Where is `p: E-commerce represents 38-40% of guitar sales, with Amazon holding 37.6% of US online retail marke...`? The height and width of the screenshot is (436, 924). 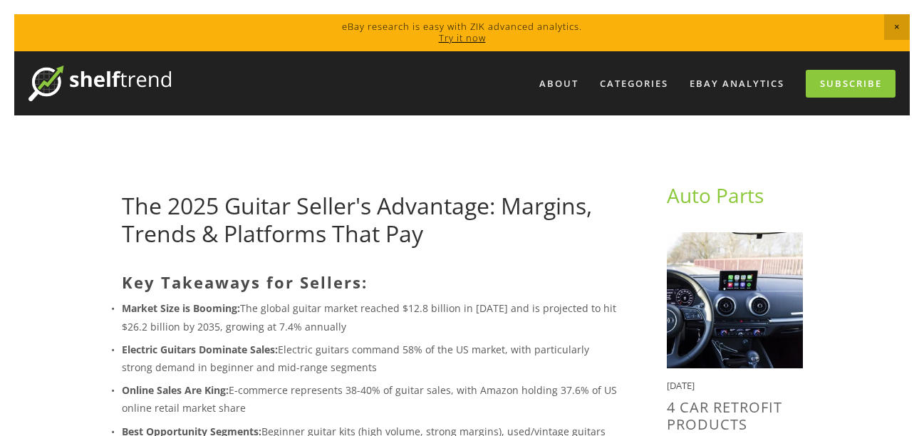
p: E-commerce represents 38-40% of guitar sales, with Amazon holding 37.6% of US online retail marke... is located at coordinates (371, 399).